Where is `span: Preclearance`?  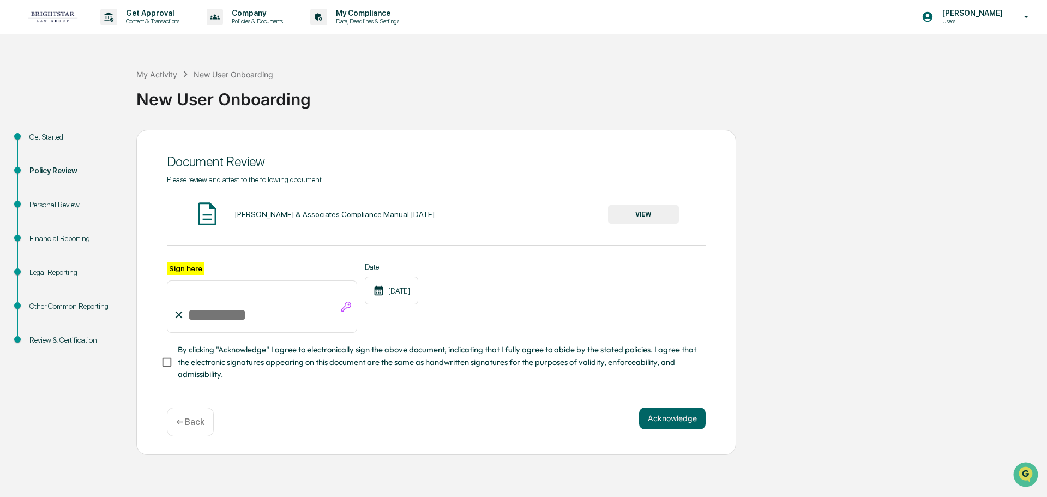
span: Preclearance is located at coordinates (46, 143).